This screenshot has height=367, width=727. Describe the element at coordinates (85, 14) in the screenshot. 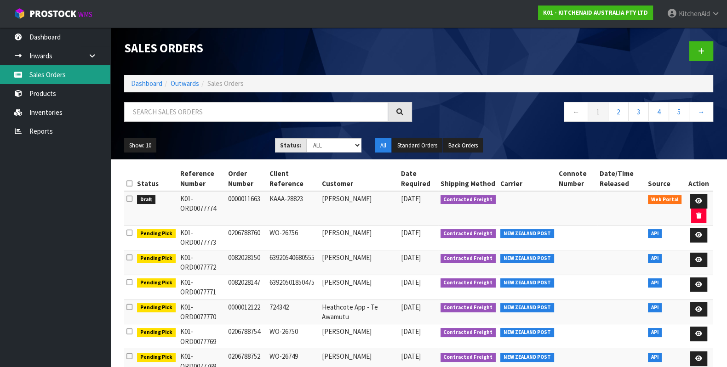

I see `small: WMS` at that location.